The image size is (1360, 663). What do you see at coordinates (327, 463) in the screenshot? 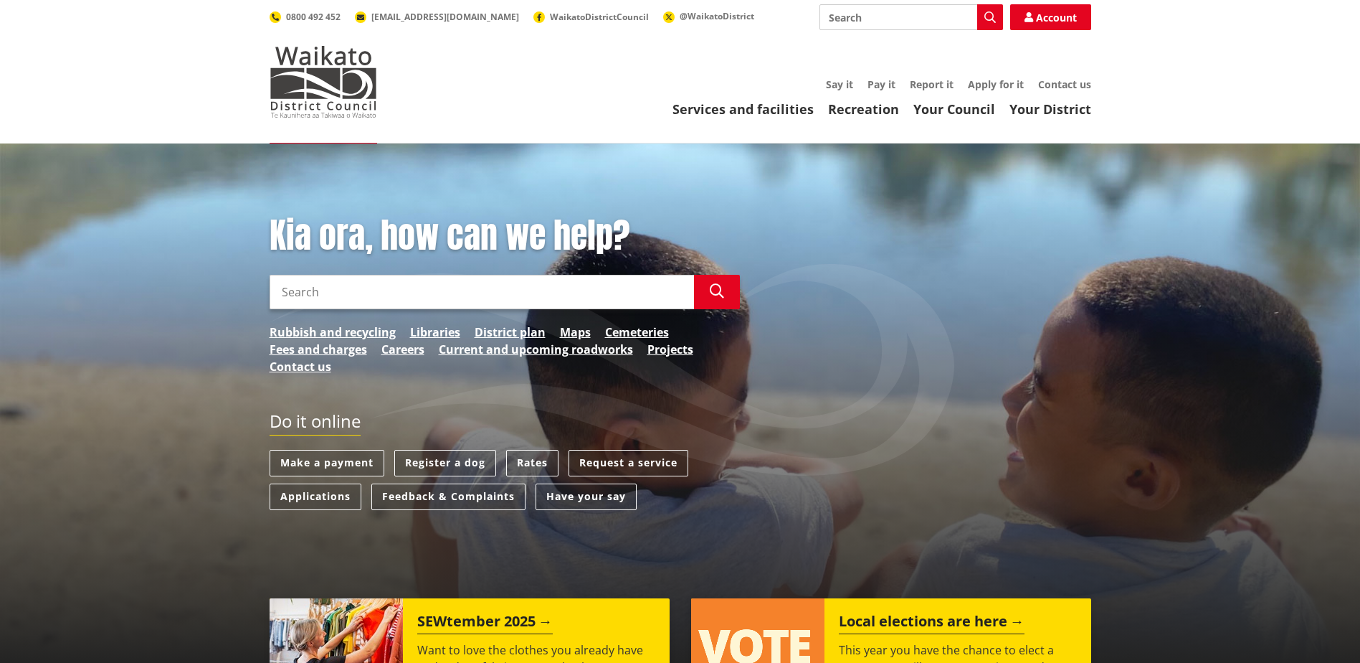
I see `a: Make a payment` at bounding box center [327, 463].